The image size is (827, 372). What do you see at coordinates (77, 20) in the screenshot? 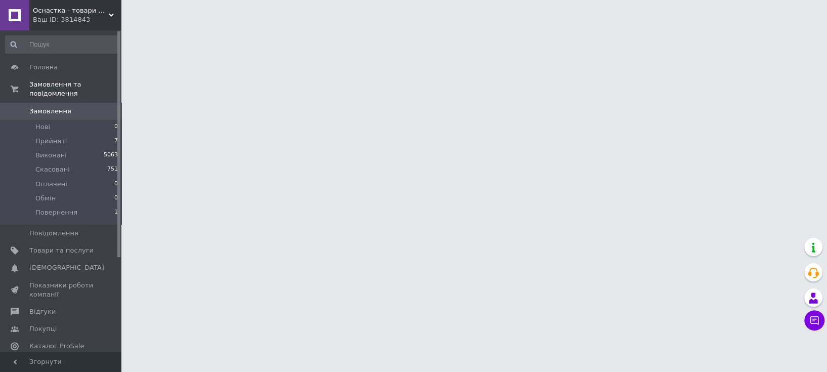
I see `div: Ваш ID: 3814843` at bounding box center [77, 20].